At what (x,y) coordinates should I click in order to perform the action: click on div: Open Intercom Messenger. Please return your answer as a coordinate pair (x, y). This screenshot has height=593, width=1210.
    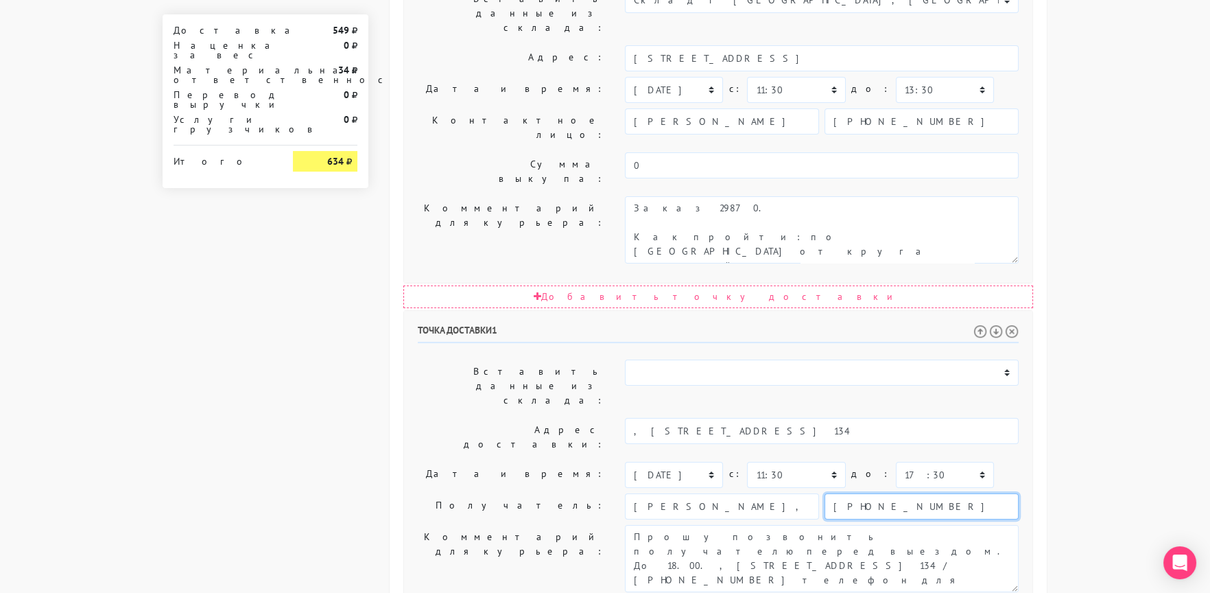
    Looking at the image, I should click on (1180, 563).